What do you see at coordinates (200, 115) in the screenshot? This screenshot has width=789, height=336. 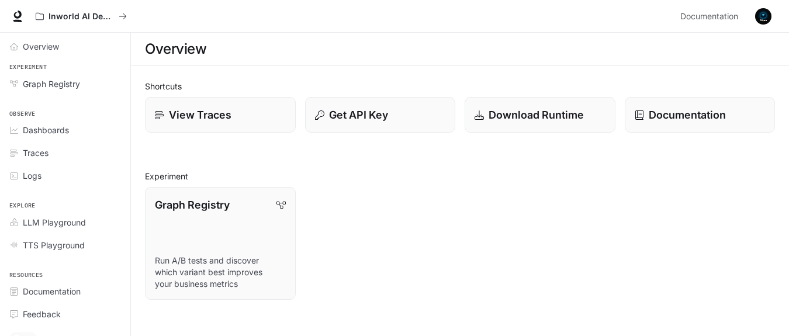 I see `p: View Traces` at bounding box center [200, 115].